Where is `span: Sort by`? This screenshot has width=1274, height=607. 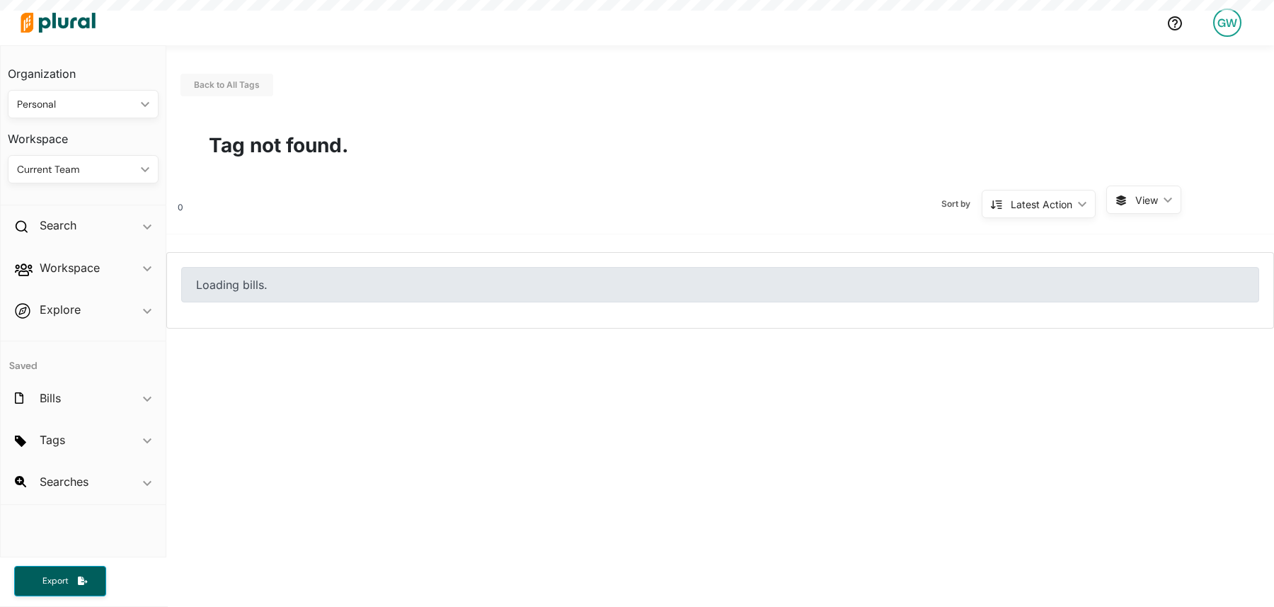
span: Sort by is located at coordinates (961, 204).